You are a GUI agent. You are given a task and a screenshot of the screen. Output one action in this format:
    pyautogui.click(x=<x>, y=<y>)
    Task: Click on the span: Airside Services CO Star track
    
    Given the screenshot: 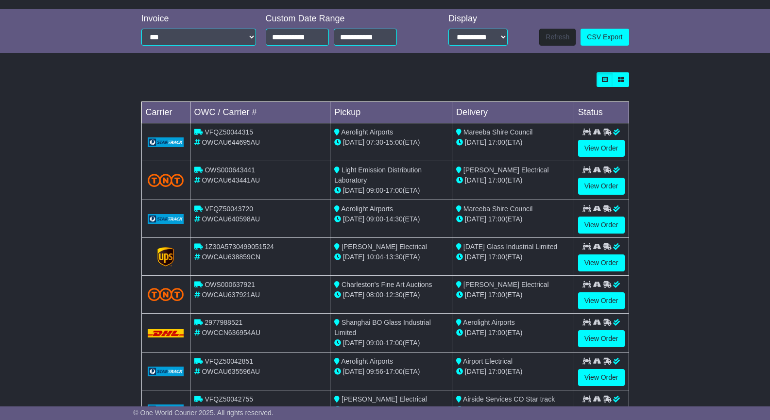 What is the action you would take?
    pyautogui.click(x=509, y=399)
    